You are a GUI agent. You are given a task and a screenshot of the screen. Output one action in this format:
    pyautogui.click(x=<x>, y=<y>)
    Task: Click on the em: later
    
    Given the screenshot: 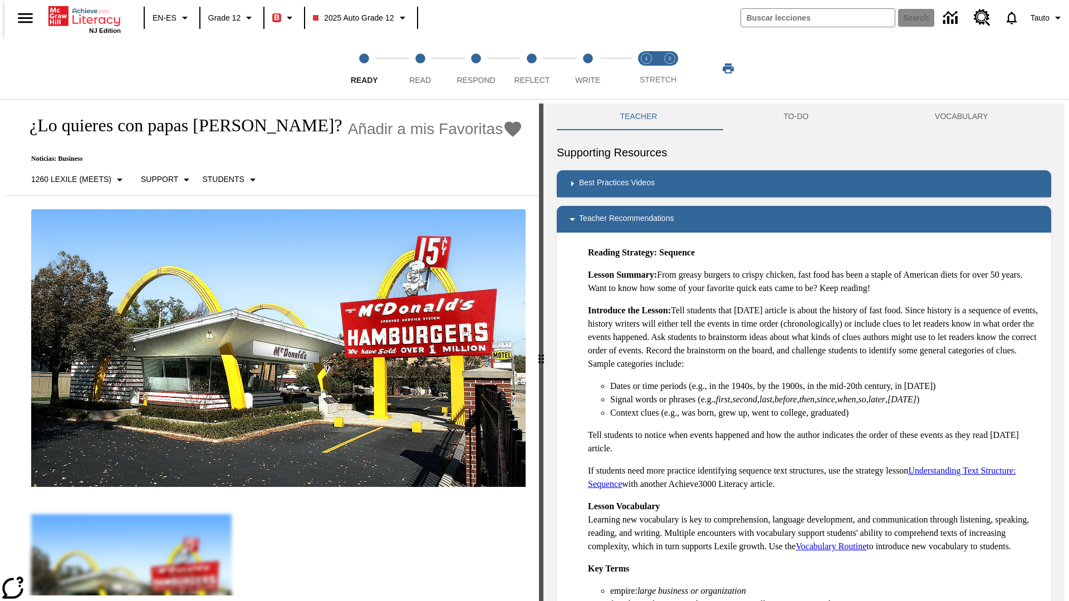 What is the action you would take?
    pyautogui.click(x=877, y=399)
    